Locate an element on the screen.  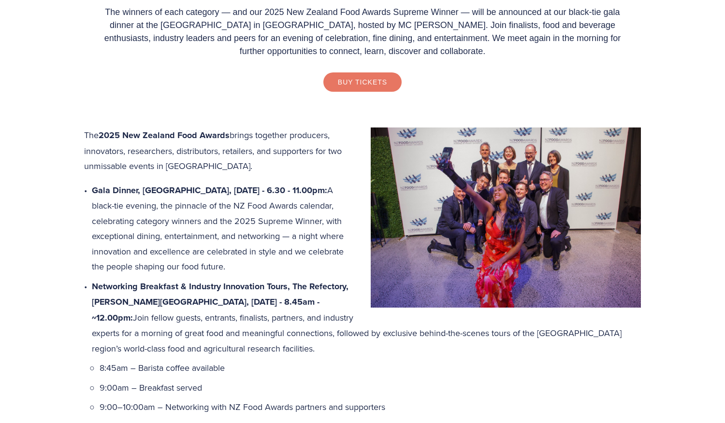
p: A black-tie evening, the pinnacle of the NZ Food Awards calendar, celebrating category winners an... is located at coordinates (366, 229).